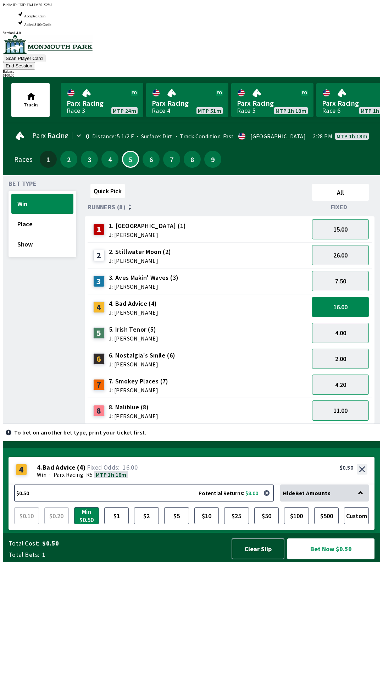 The width and height of the screenshot is (383, 681). What do you see at coordinates (24, 58) in the screenshot?
I see `button: Scan Player Card` at bounding box center [24, 58].